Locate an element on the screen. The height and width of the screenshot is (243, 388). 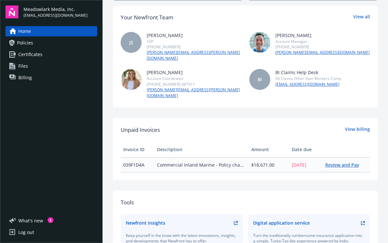
div: Your Newfront Team is located at coordinates (147, 17).